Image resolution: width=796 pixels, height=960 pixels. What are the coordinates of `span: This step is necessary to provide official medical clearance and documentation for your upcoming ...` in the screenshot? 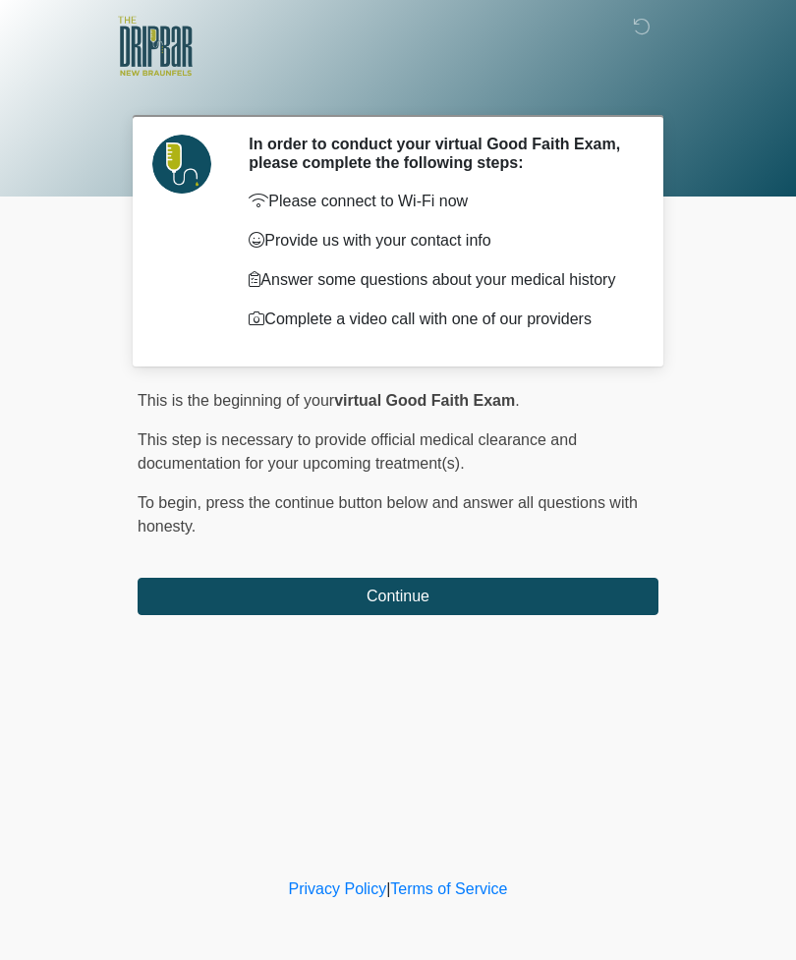 It's located at (357, 451).